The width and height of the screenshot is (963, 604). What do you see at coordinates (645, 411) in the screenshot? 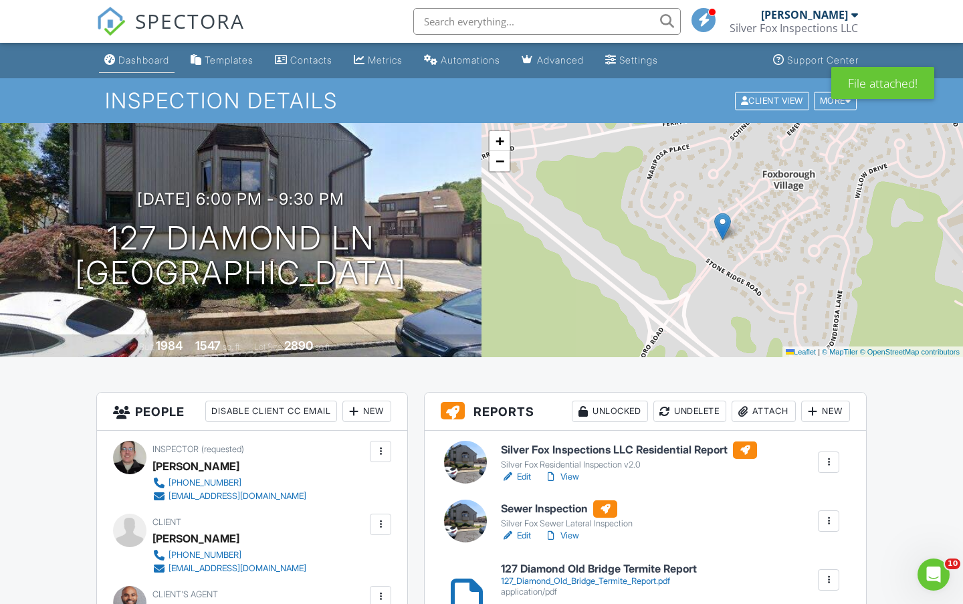
I see `h3: Reports` at bounding box center [645, 411].